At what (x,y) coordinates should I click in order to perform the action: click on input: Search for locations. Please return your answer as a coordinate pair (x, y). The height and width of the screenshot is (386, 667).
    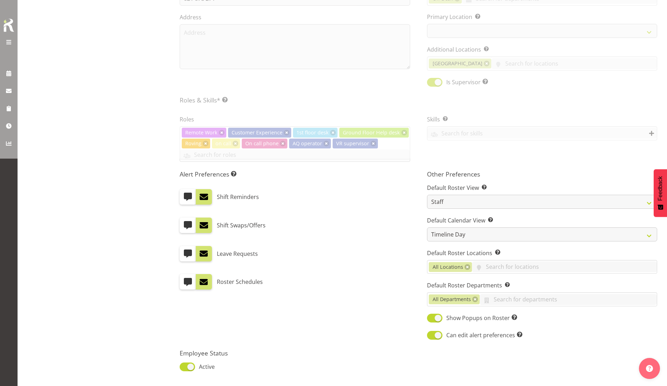
    Looking at the image, I should click on (564, 267).